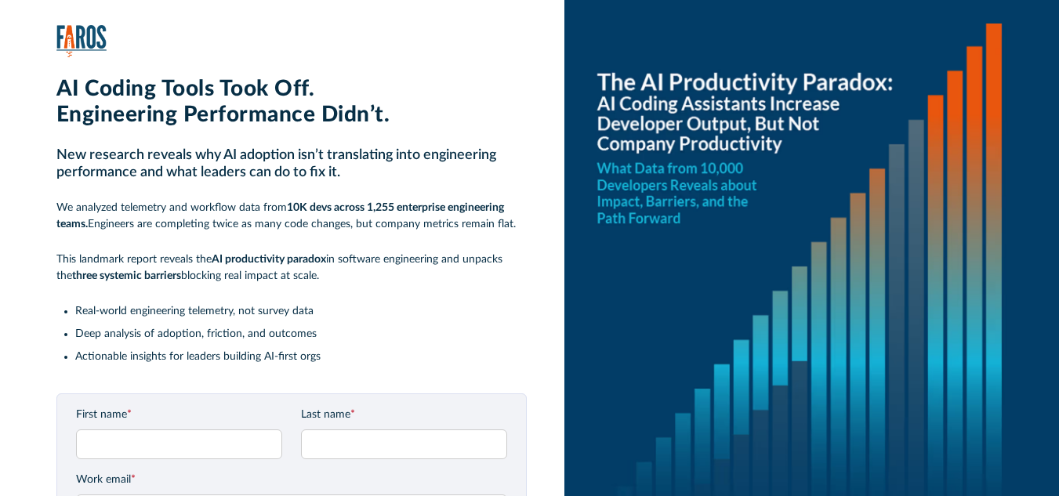 The image size is (1059, 496). Describe the element at coordinates (292, 115) in the screenshot. I see `h1: Engineering Performance Didn’t.` at that location.